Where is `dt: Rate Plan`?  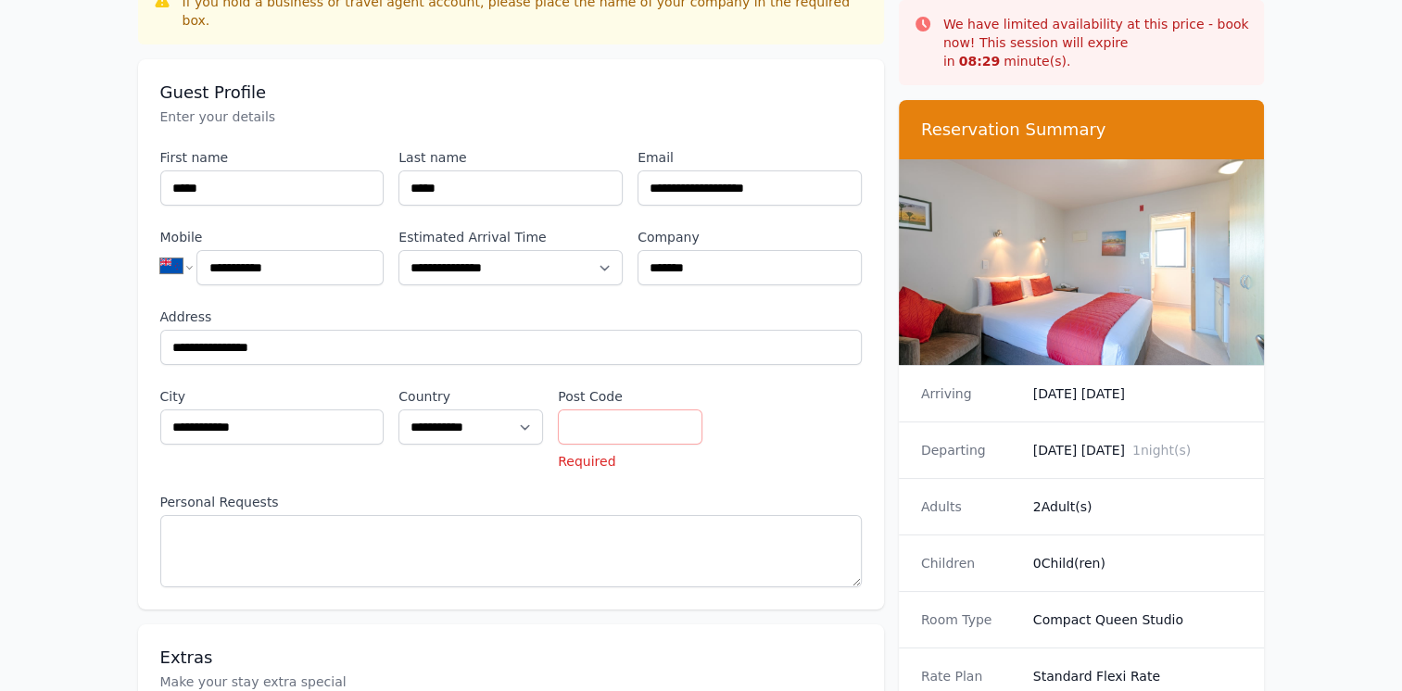
dt: Rate Plan is located at coordinates (969, 676).